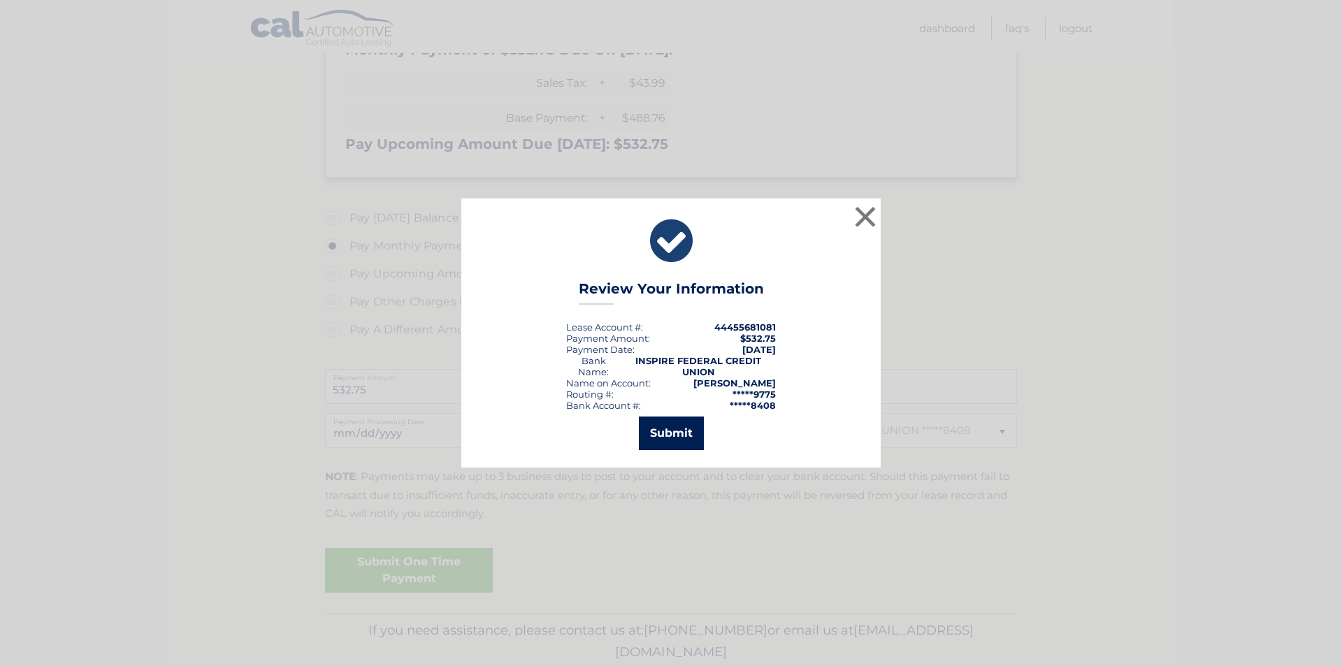 The height and width of the screenshot is (666, 1342). Describe the element at coordinates (608, 383) in the screenshot. I see `div: Name on Account:` at that location.